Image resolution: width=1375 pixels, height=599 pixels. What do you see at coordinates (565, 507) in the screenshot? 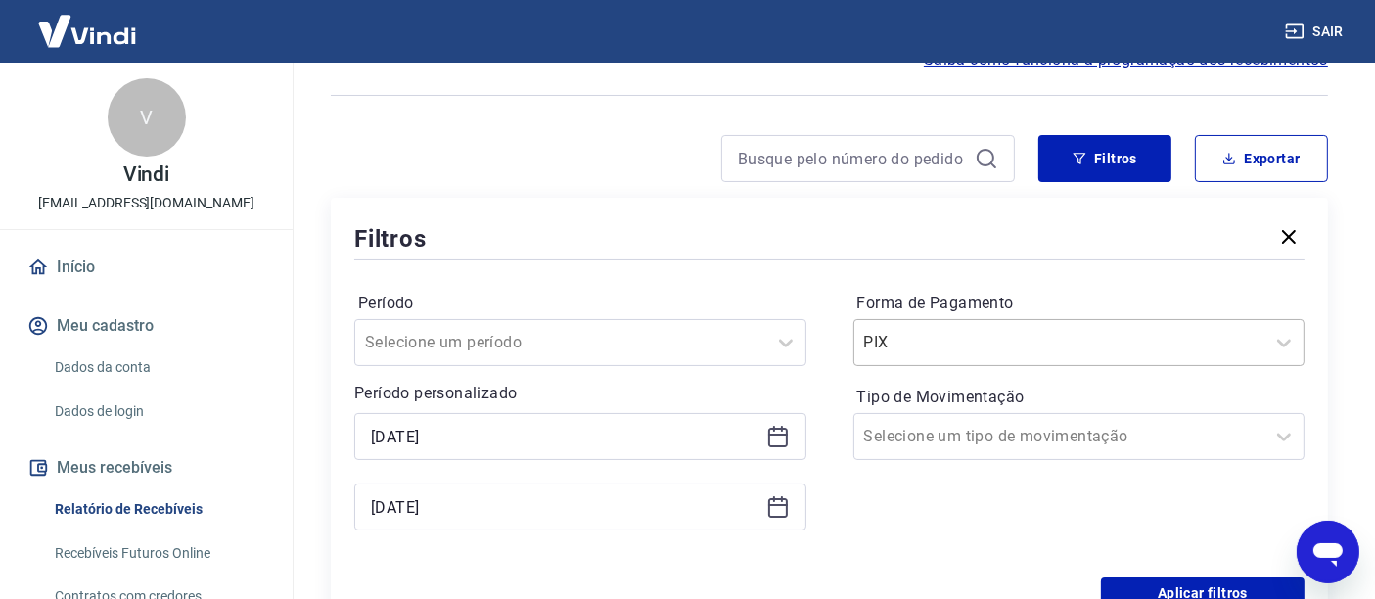
I see `input: Data final` at bounding box center [565, 507].